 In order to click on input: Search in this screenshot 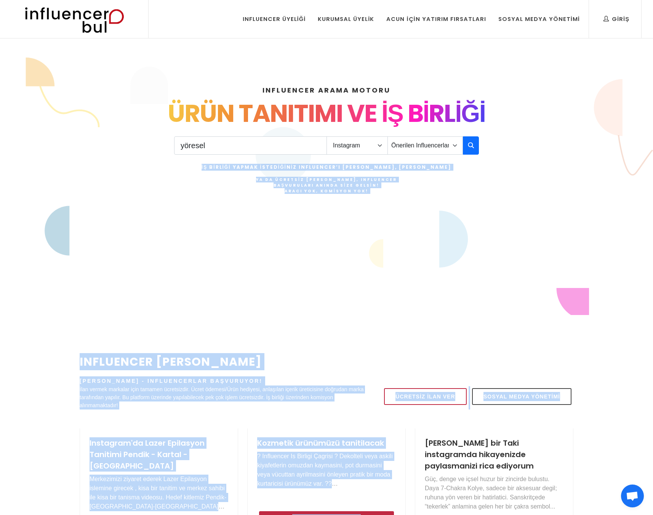, I will do `click(250, 146)`.